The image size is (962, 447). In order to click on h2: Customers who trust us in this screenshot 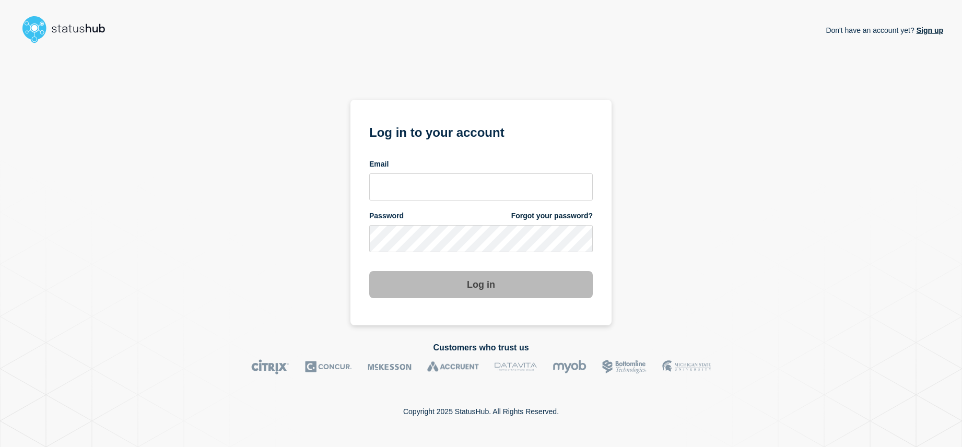, I will do `click(481, 348)`.